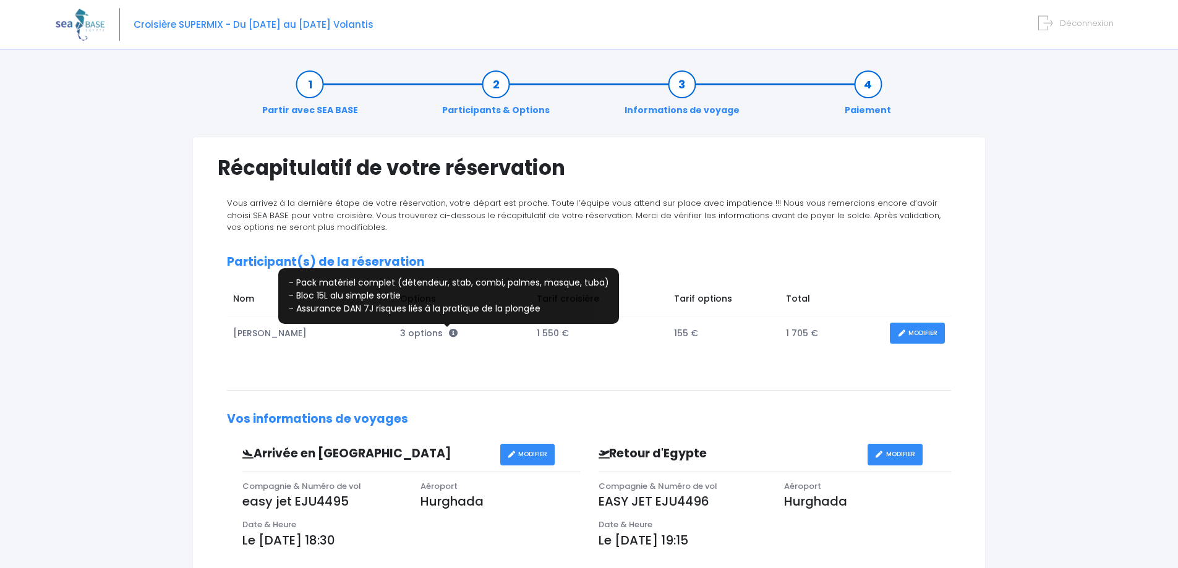 The width and height of the screenshot is (1178, 568). I want to click on p: - Pack matériel complet (détendeur, stab, combi, palmes, masque, tuba) - Bloc 15L alu simple sort..., so click(449, 292).